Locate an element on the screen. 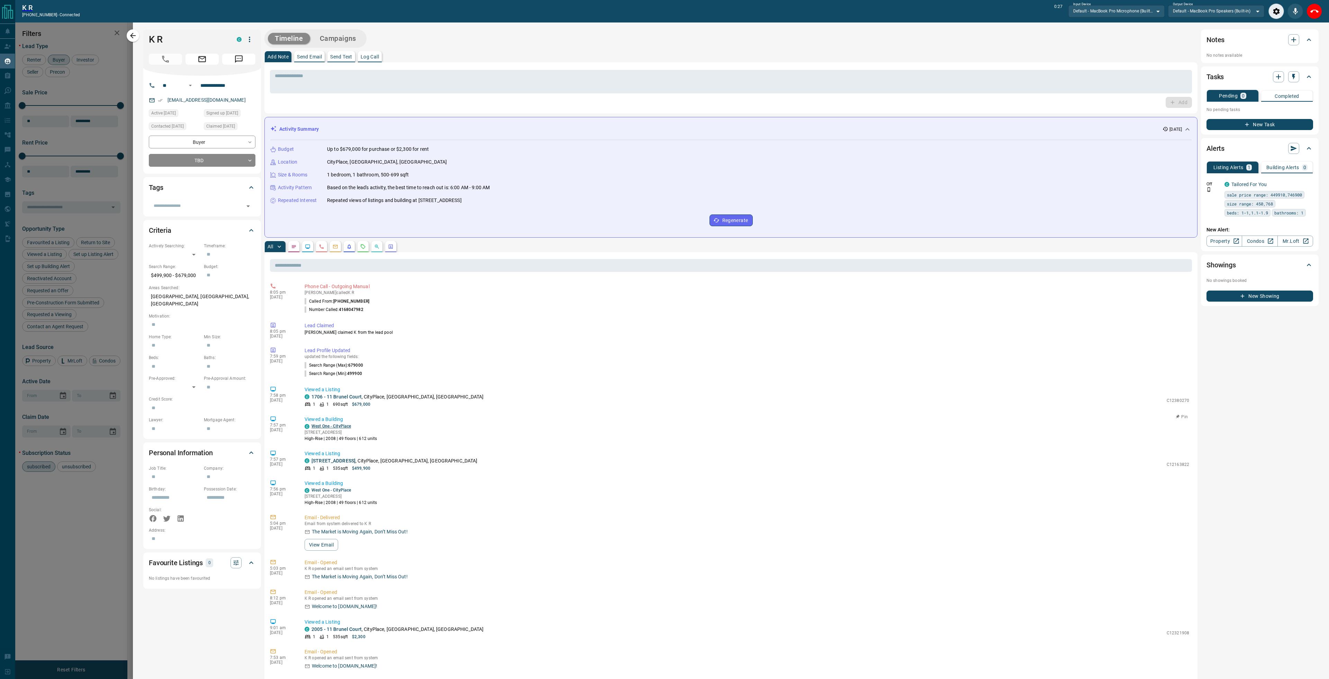 The width and height of the screenshot is (1329, 679). p: Min Size: is located at coordinates (229, 337).